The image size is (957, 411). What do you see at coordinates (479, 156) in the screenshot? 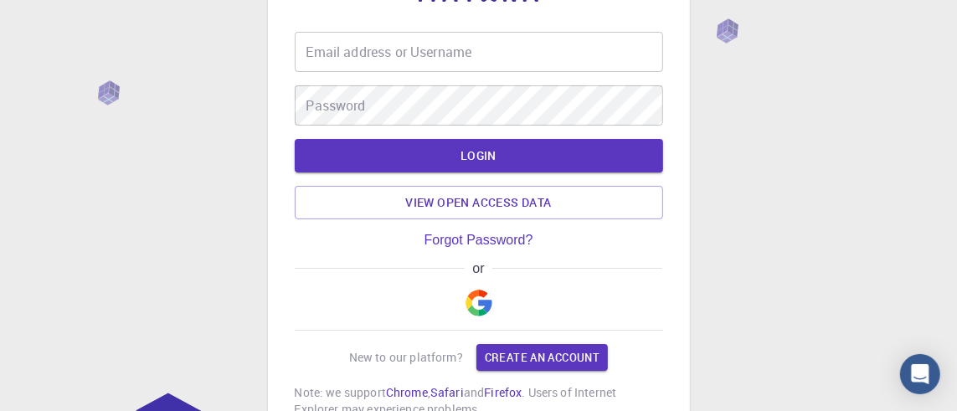
I see `button: LOGIN` at bounding box center [479, 156].